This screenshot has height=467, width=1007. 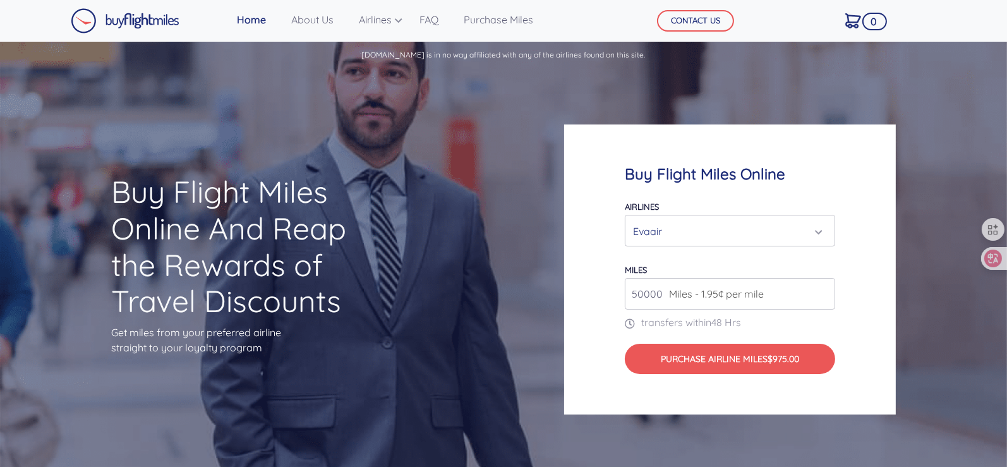 I want to click on a: Home, so click(x=251, y=20).